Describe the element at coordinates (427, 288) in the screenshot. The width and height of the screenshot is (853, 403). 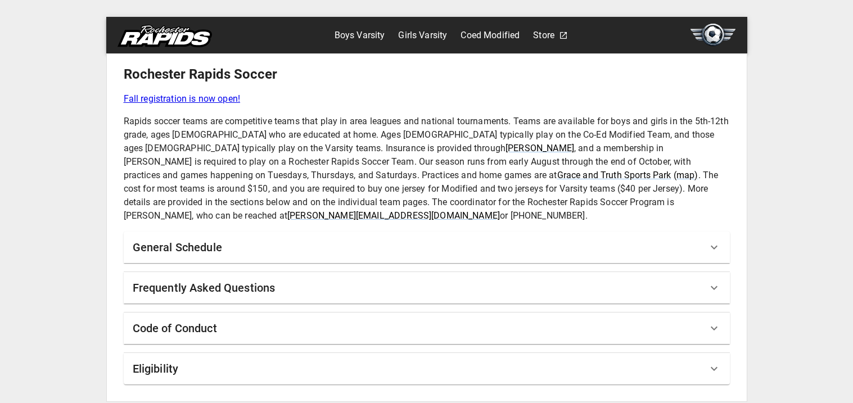
I see `div: Frequently Asked Questions` at that location.